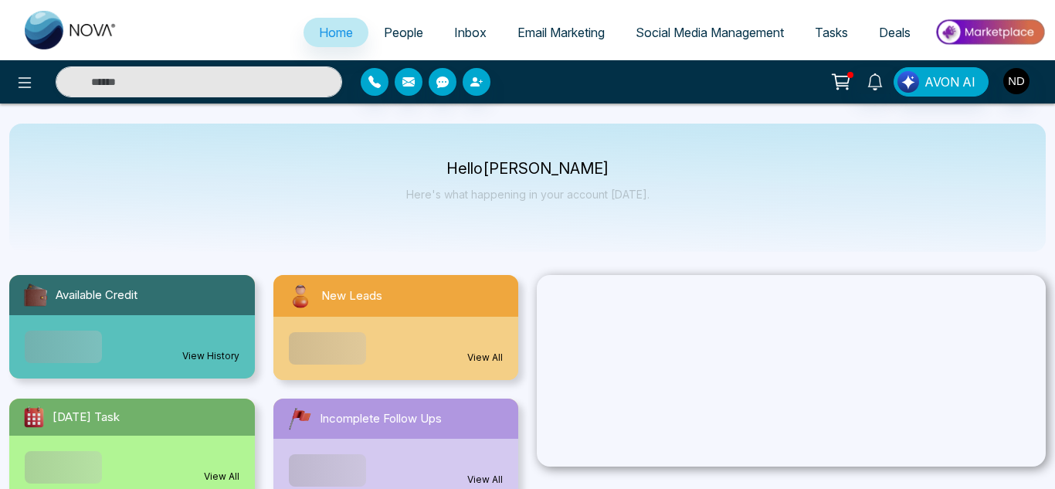 The height and width of the screenshot is (489, 1055). What do you see at coordinates (211, 356) in the screenshot?
I see `a: View History` at bounding box center [211, 356].